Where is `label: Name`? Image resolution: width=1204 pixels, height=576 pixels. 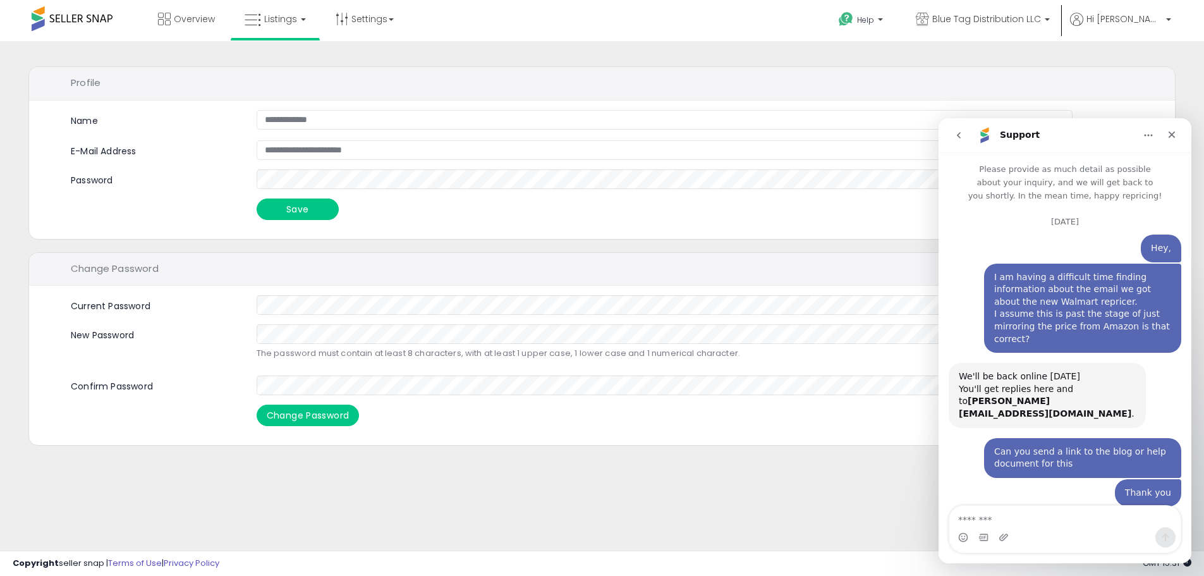 label: Name is located at coordinates (84, 121).